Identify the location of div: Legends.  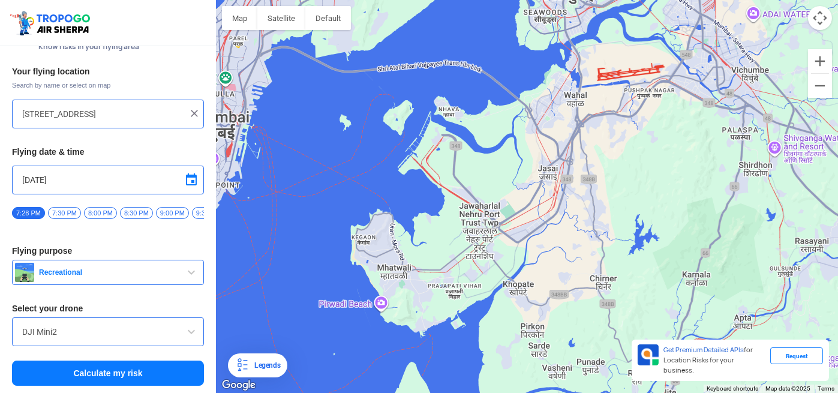
(265, 365).